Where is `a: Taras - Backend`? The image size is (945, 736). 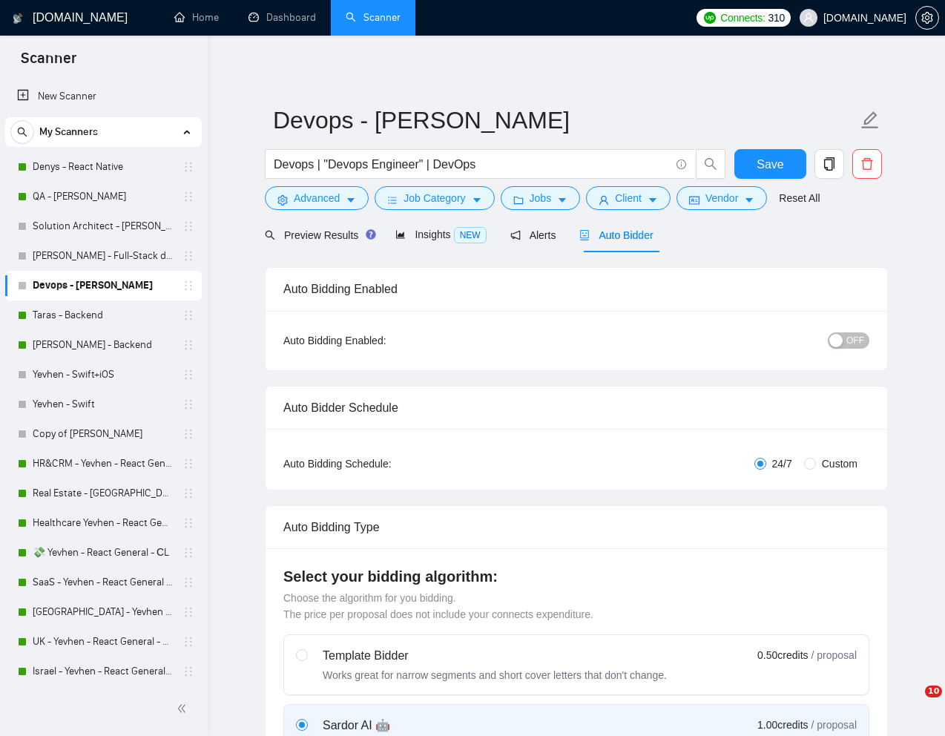
a: Taras - Backend is located at coordinates (103, 315).